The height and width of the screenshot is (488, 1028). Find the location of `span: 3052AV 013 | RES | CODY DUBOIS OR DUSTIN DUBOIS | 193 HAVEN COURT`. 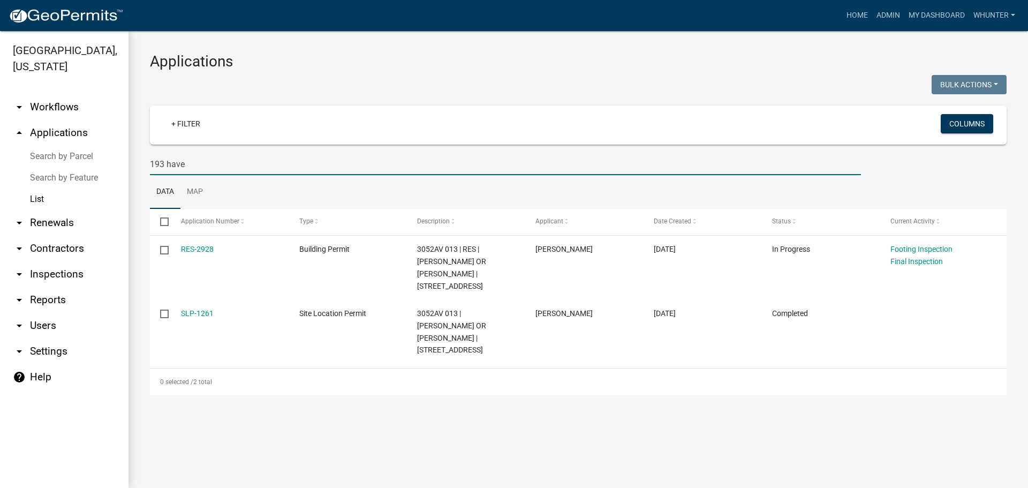

span: 3052AV 013 | RES | CODY DUBOIS OR DUSTIN DUBOIS | 193 HAVEN COURT is located at coordinates (451, 267).